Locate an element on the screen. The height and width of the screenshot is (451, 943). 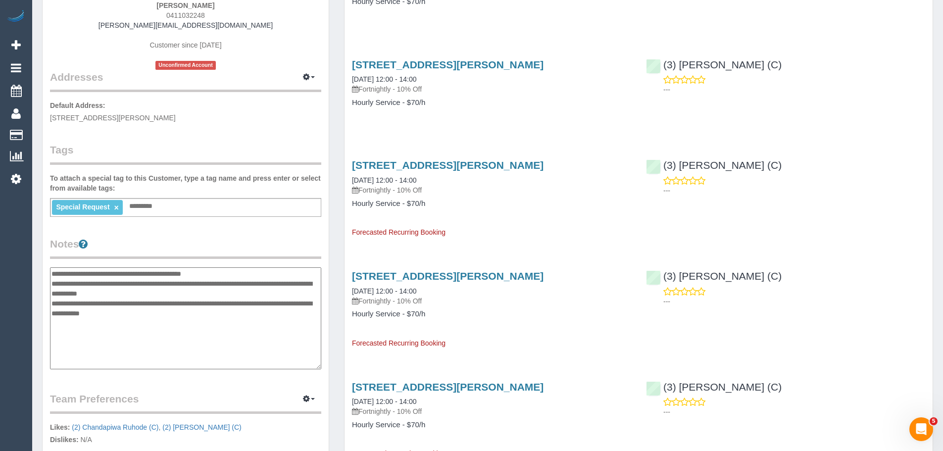
img: Automaid Logo is located at coordinates (16, 17).